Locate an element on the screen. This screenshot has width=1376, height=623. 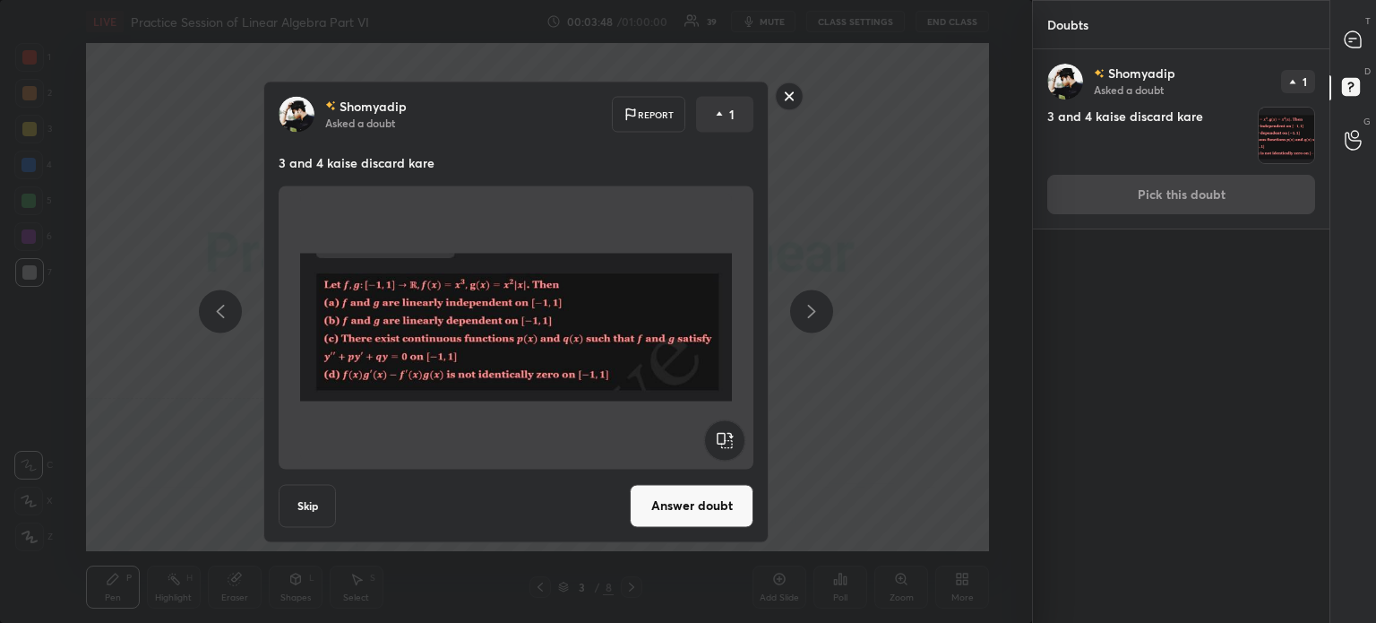
p: T is located at coordinates (1368, 21).